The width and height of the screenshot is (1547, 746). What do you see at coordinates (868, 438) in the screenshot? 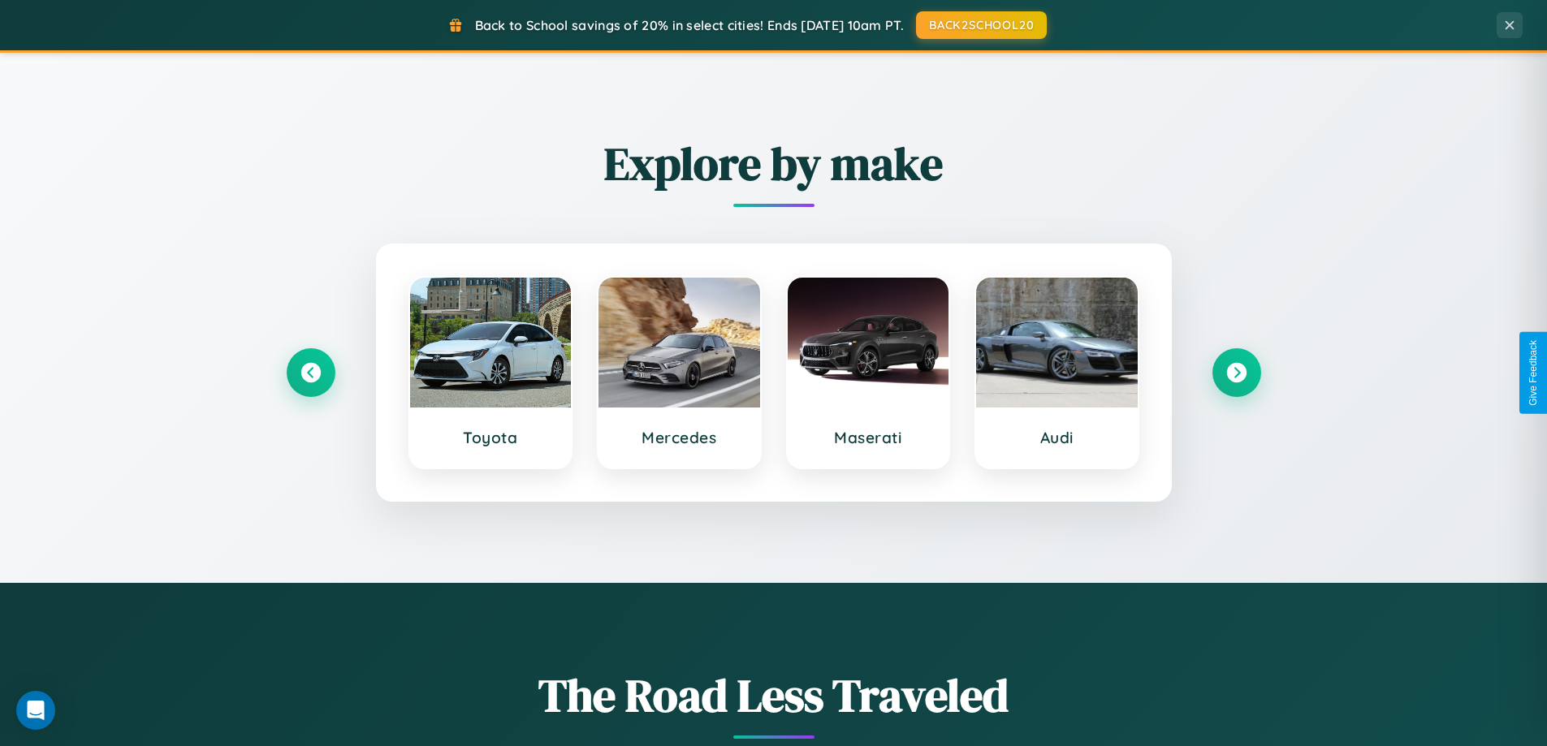
I see `h3: Maserati` at bounding box center [868, 438].